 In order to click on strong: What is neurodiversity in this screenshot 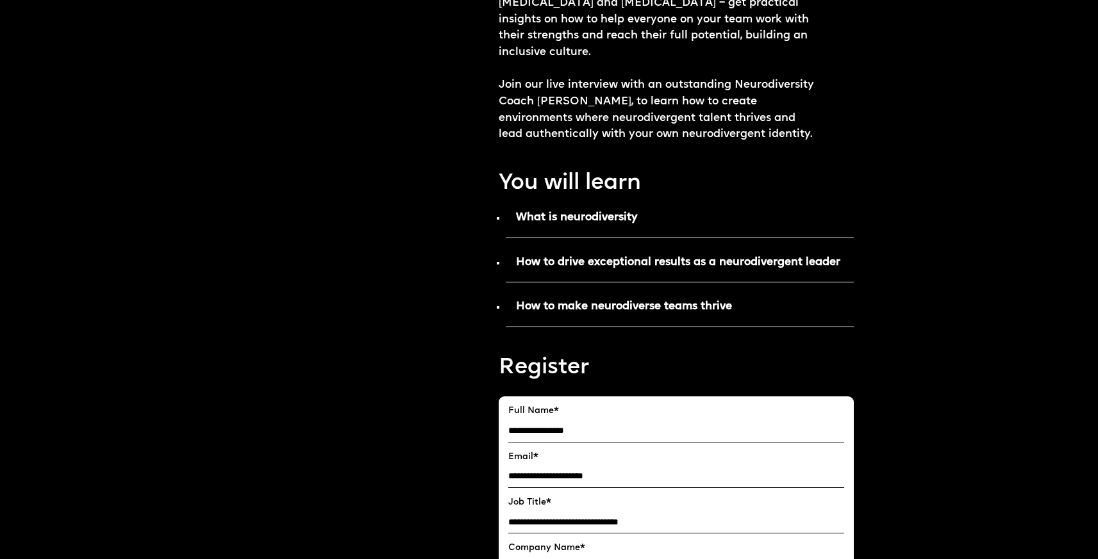, I will do `click(577, 217)`.